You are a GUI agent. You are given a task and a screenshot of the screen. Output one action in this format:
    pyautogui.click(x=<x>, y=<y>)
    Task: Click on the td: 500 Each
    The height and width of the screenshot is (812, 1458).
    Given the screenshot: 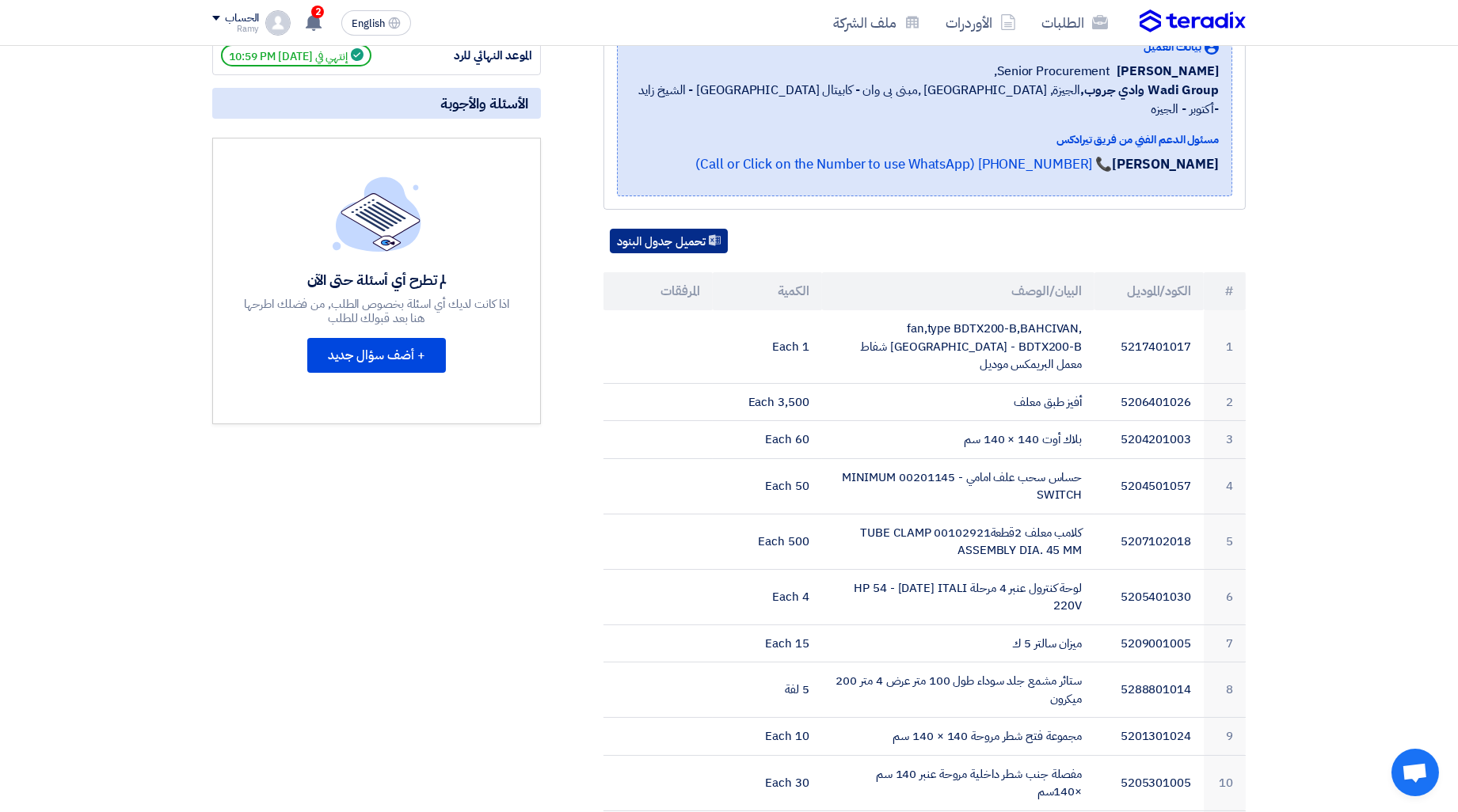 What is the action you would take?
    pyautogui.click(x=767, y=542)
    